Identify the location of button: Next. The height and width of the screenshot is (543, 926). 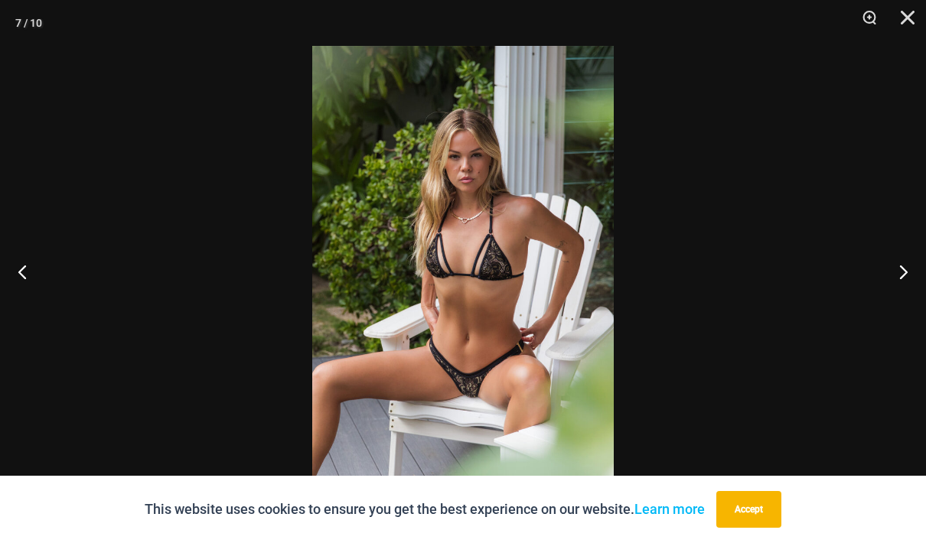
(897, 272).